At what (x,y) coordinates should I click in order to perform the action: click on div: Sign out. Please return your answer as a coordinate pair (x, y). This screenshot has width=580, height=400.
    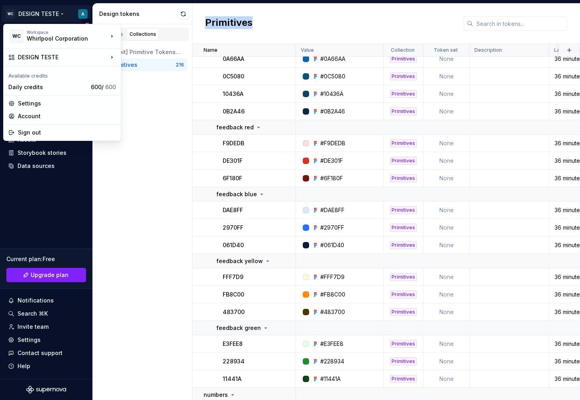
    Looking at the image, I should click on (67, 133).